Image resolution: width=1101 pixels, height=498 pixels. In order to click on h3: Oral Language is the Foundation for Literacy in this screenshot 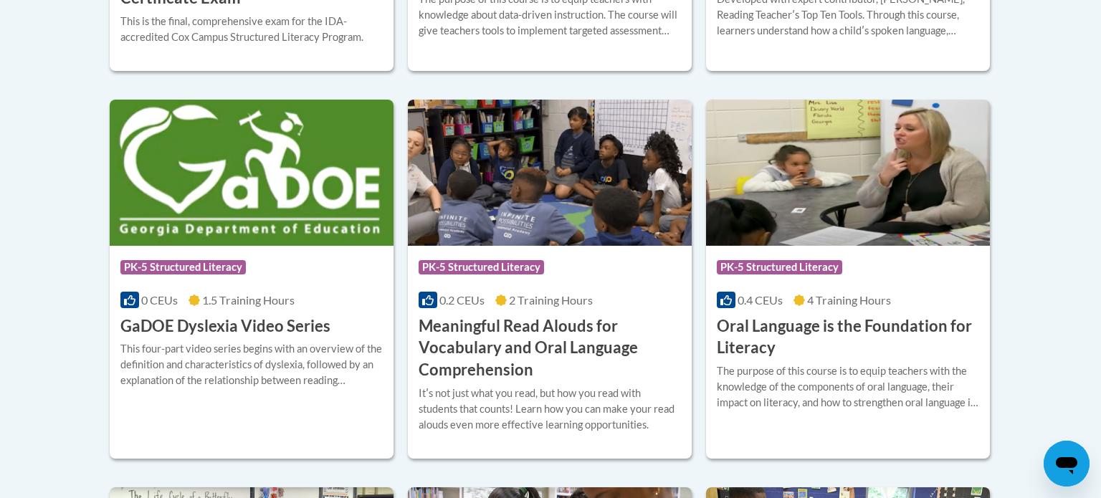, I will do `click(848, 338)`.